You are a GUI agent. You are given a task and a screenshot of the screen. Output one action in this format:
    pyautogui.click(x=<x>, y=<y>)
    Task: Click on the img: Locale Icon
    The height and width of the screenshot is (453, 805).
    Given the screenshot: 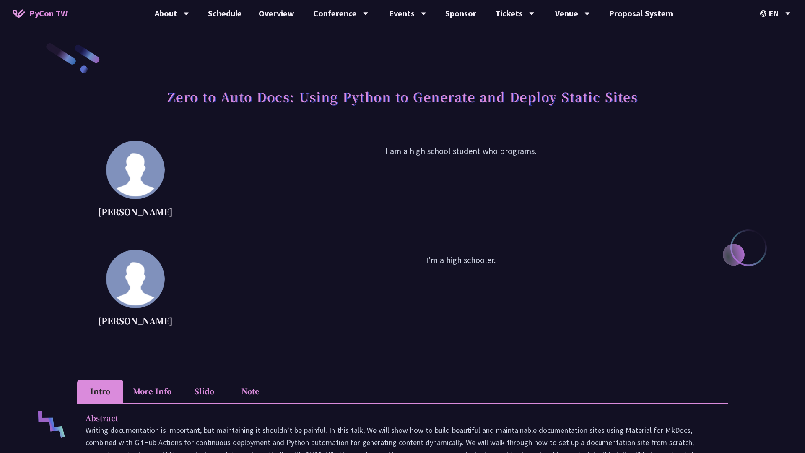 What is the action you would take?
    pyautogui.click(x=764, y=13)
    